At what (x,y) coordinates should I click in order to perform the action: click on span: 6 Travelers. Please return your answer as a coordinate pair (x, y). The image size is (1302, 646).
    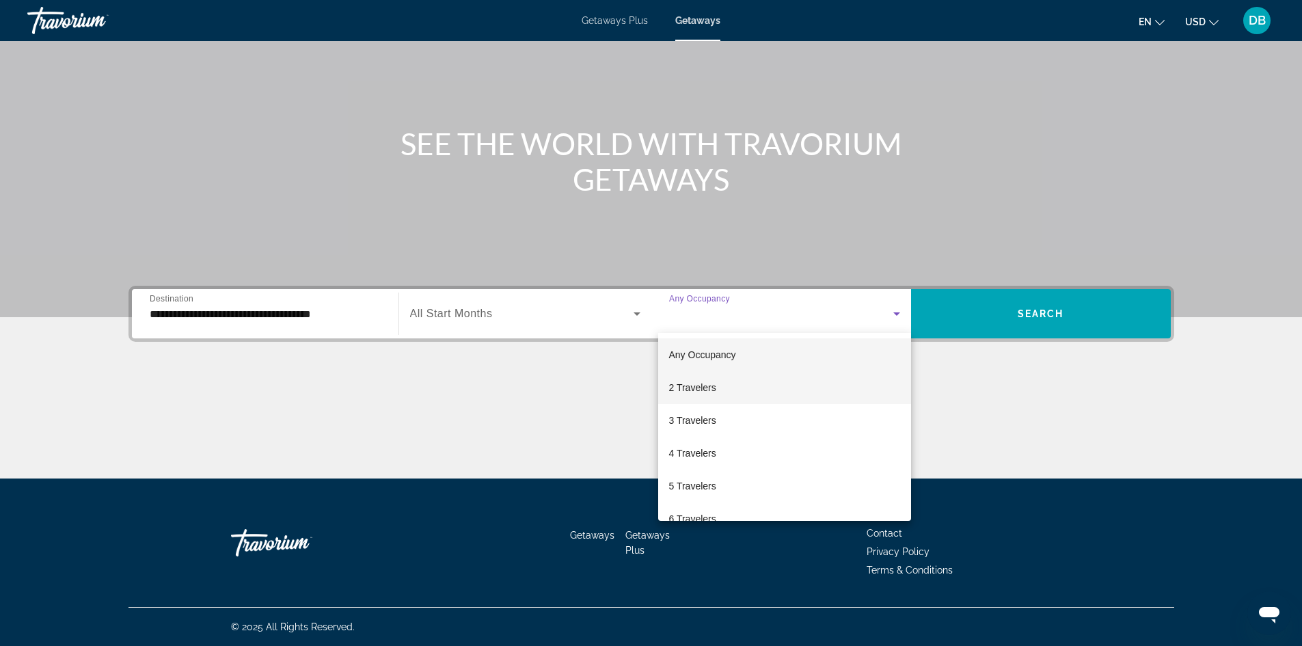
    Looking at the image, I should click on (692, 519).